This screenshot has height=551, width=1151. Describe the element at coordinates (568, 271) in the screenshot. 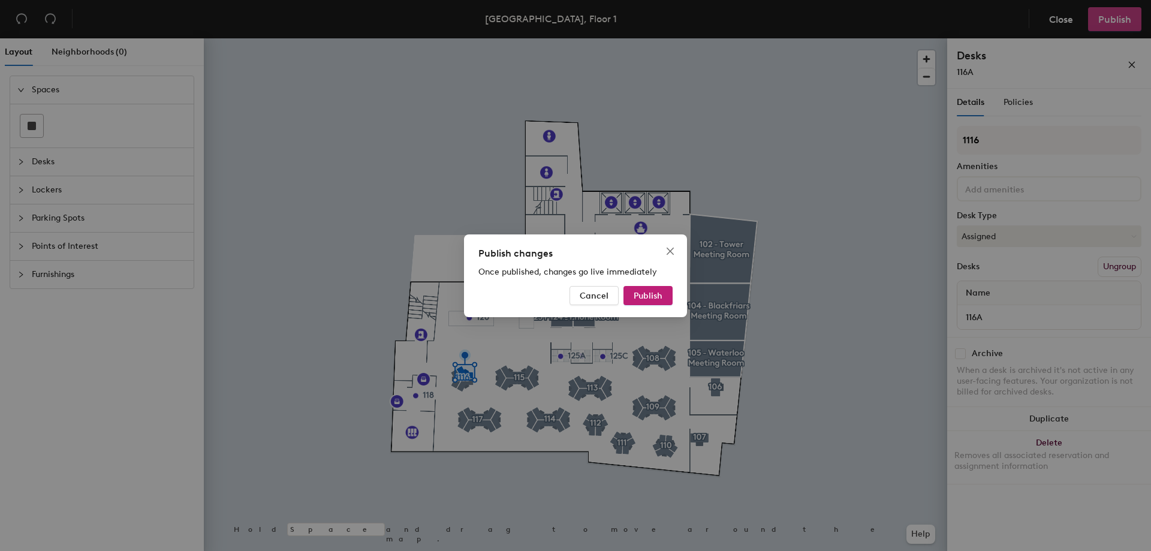

I see `span: Once published, changes go live immediately` at that location.